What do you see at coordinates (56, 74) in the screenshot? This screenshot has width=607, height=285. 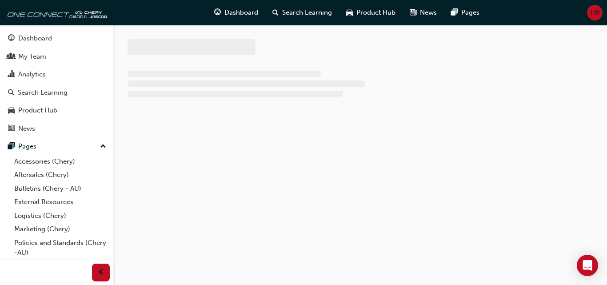 I see `a: Analytics` at bounding box center [56, 74].